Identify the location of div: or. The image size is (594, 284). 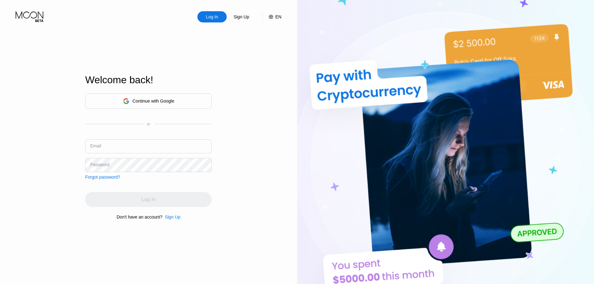
(149, 124).